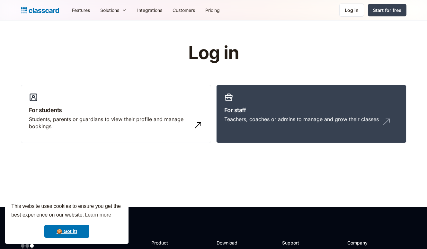  Describe the element at coordinates (184, 10) in the screenshot. I see `a: Customers` at that location.